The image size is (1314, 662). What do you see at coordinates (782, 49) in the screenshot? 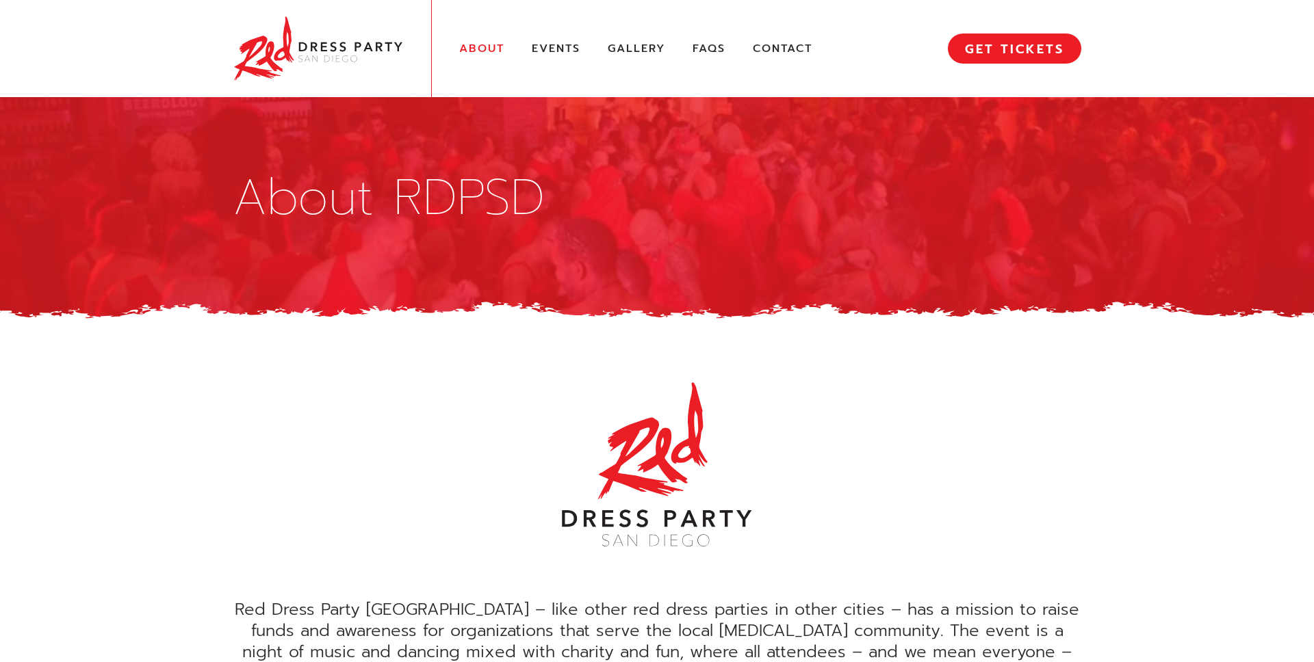
I see `a: Contact` at bounding box center [782, 49].